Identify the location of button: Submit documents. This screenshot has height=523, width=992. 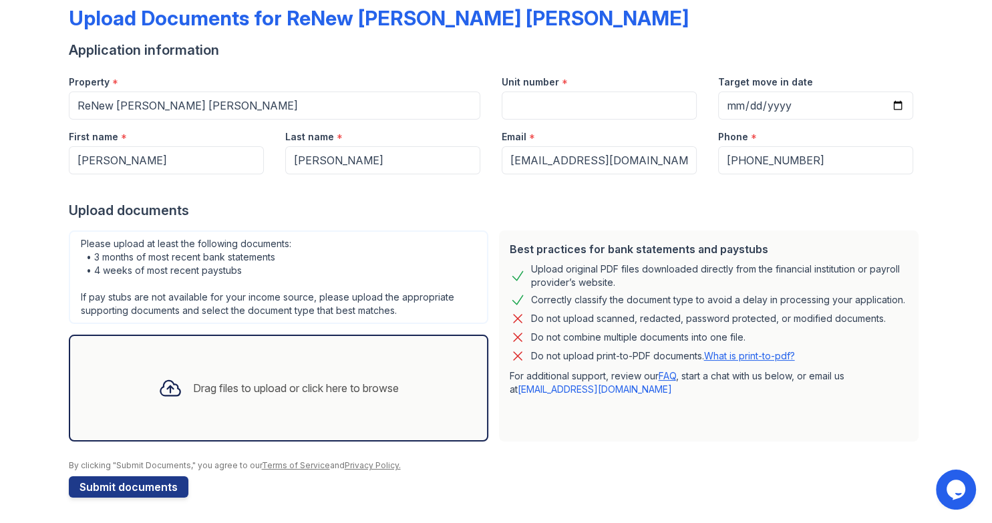
(128, 487).